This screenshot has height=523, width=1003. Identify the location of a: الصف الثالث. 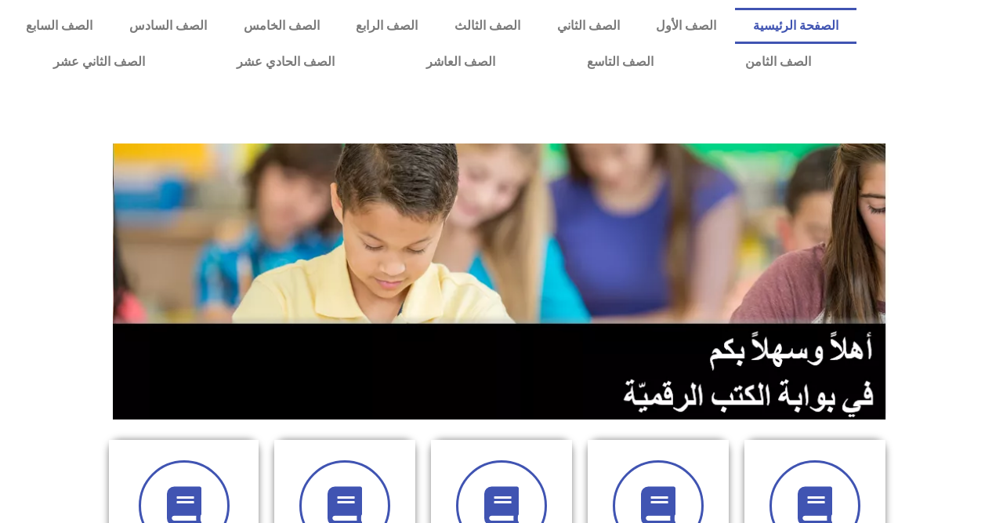
(488, 26).